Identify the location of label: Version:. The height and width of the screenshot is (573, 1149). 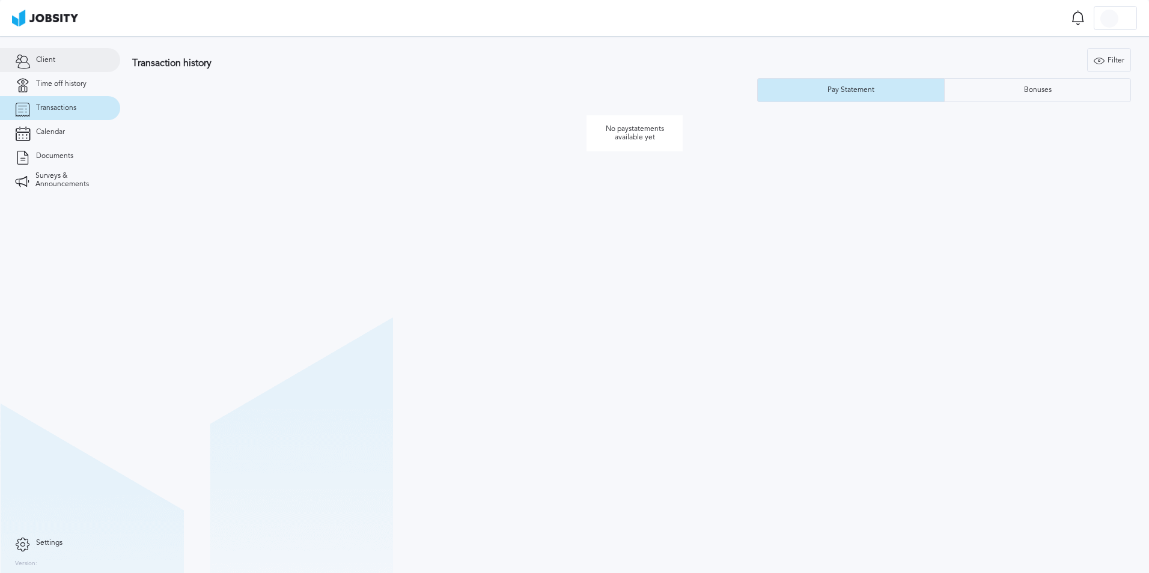
(26, 564).